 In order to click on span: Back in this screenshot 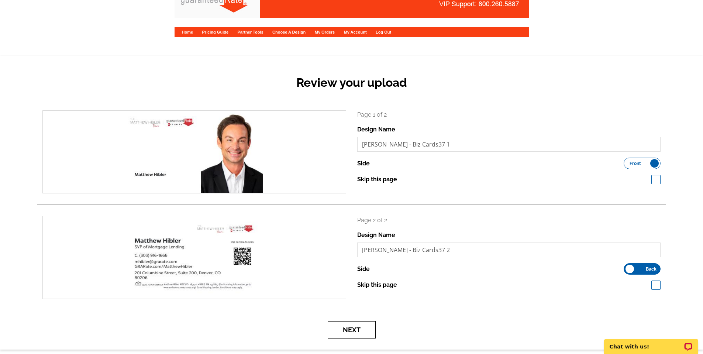, I will do `click(651, 269)`.